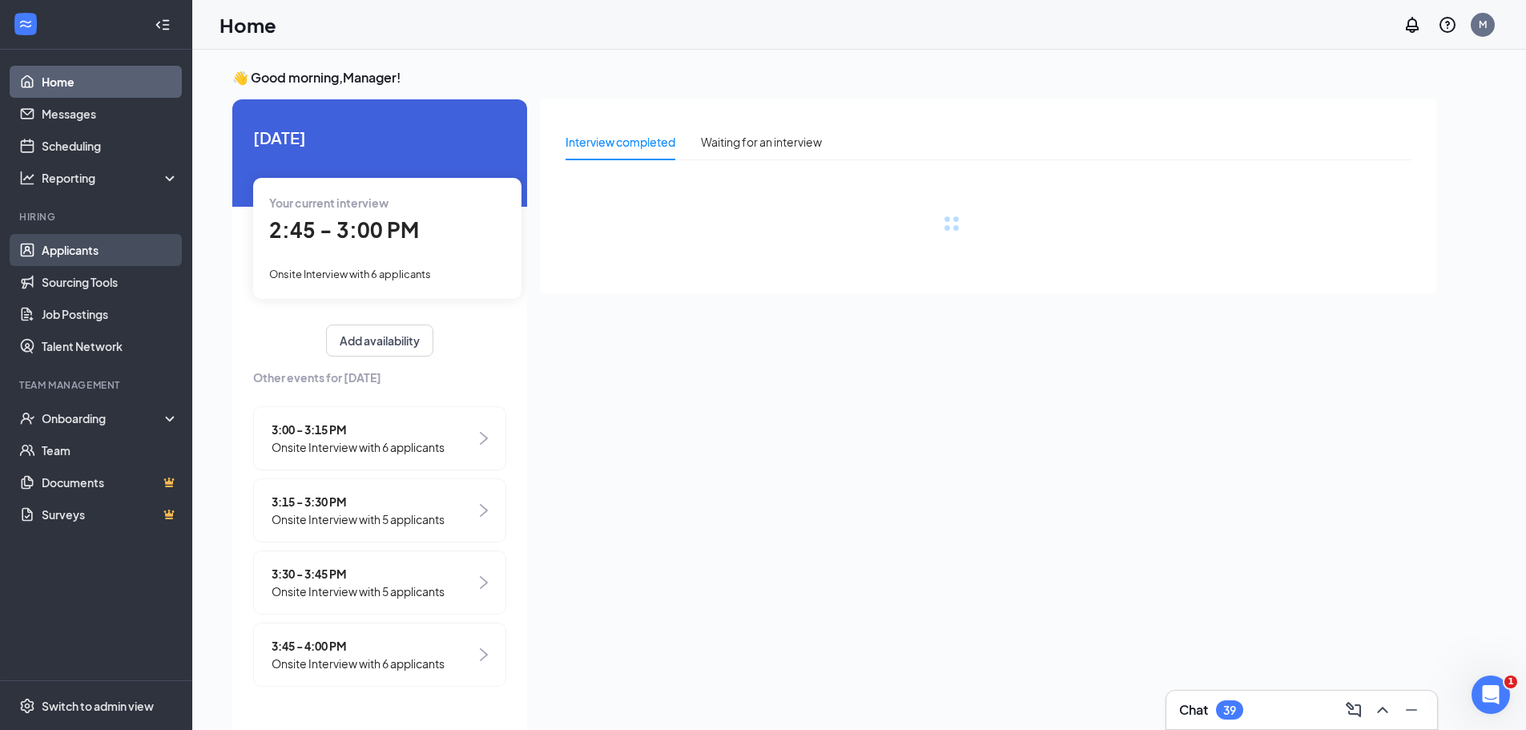  What do you see at coordinates (1447, 25) in the screenshot?
I see `svg: QuestionInfo` at bounding box center [1447, 25].